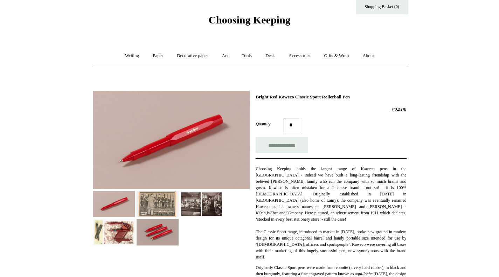 This screenshot has height=277, width=499. Describe the element at coordinates (192, 56) in the screenshot. I see `a: Decorative paper` at that location.